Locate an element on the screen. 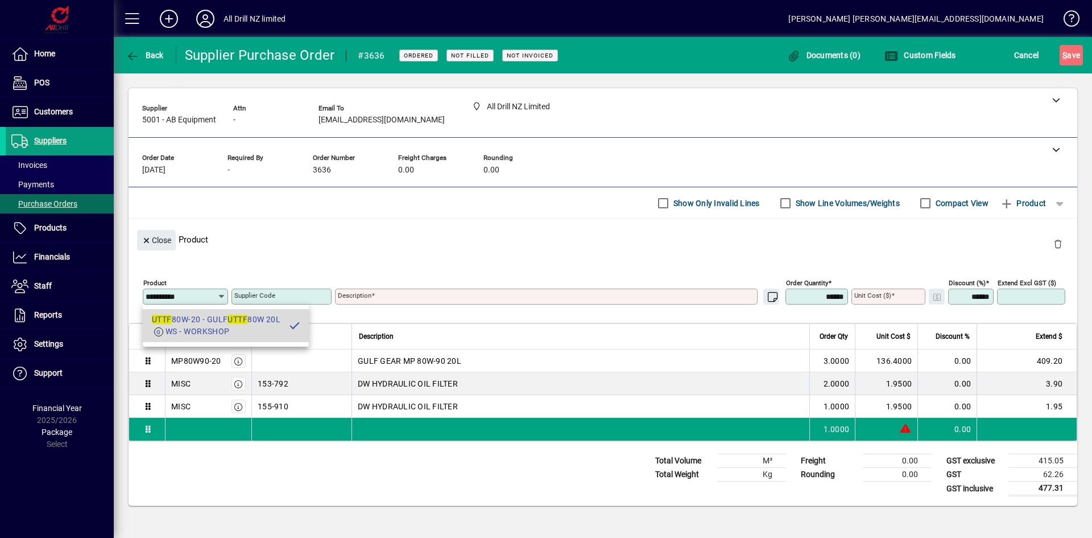 Image resolution: width=1092 pixels, height=538 pixels. span: Financials is located at coordinates (52, 257).